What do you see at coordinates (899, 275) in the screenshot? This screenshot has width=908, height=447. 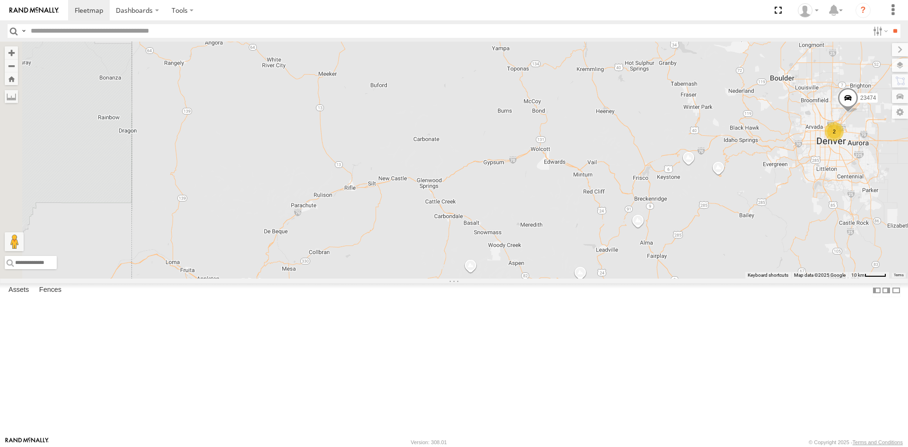 I see `a: Terms (opens in new tab)` at bounding box center [899, 275].